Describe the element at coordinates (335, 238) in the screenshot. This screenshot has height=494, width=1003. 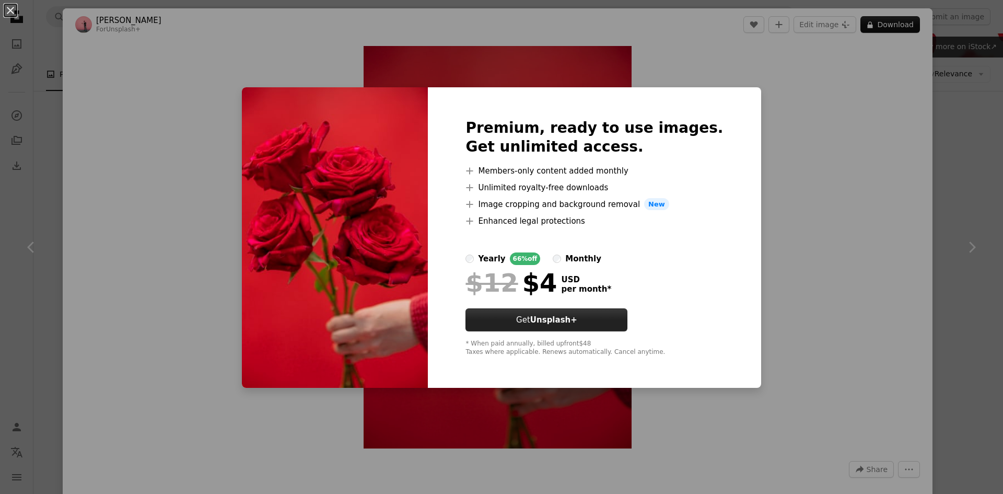
I see `img: premium_photo-1703631159476-c3cb35a6428f` at that location.